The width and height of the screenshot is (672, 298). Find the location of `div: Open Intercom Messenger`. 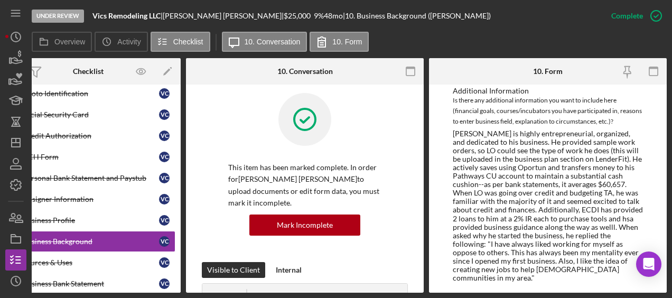

div: Open Intercom Messenger is located at coordinates (649, 264).